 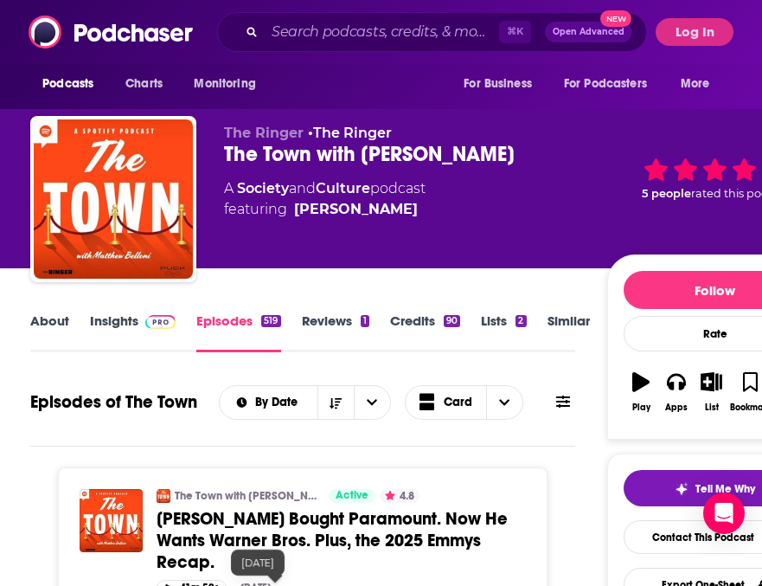 What do you see at coordinates (515, 32) in the screenshot?
I see `span: ⌘ K` at bounding box center [515, 32].